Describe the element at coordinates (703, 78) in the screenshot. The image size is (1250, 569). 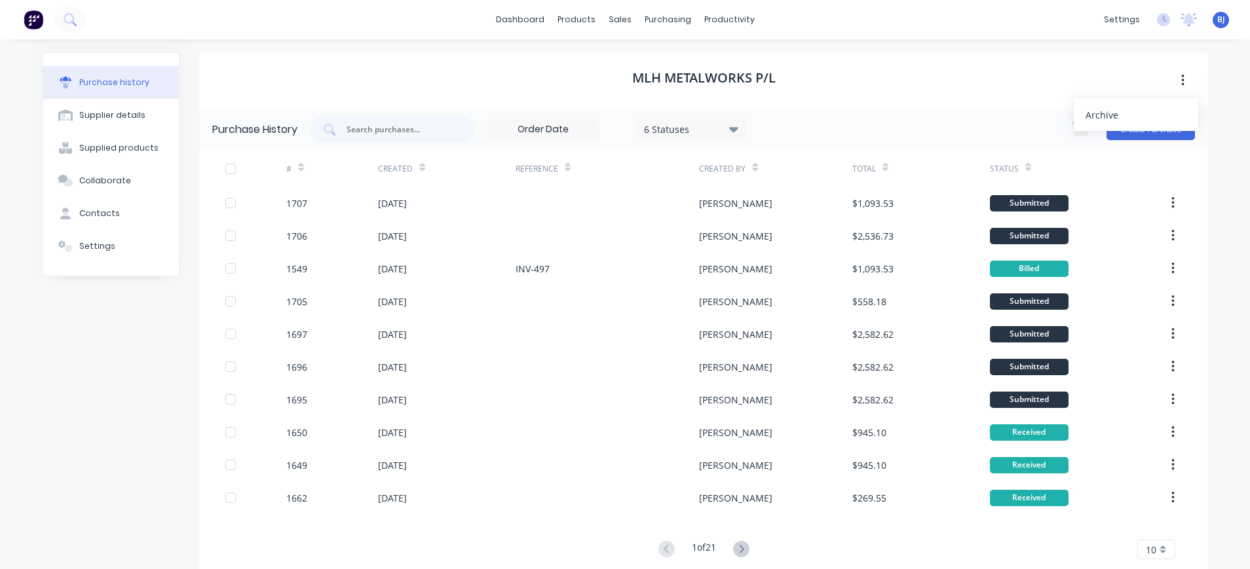
I see `h1: MLH Metalworks P/L` at that location.